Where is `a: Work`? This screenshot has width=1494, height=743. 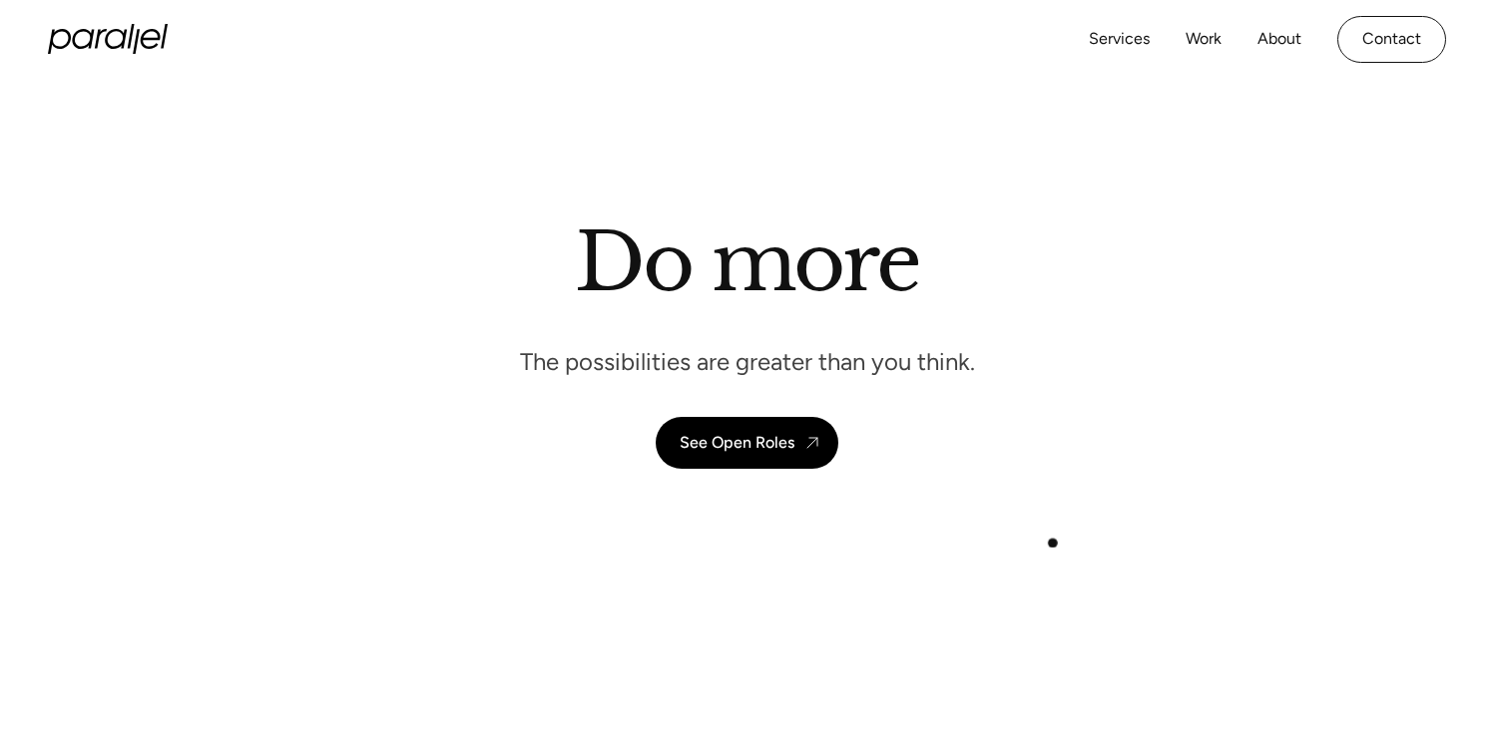
a: Work is located at coordinates (1203, 39).